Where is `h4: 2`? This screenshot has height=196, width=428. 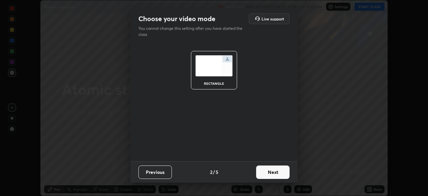 h4: 2 is located at coordinates (211, 171).